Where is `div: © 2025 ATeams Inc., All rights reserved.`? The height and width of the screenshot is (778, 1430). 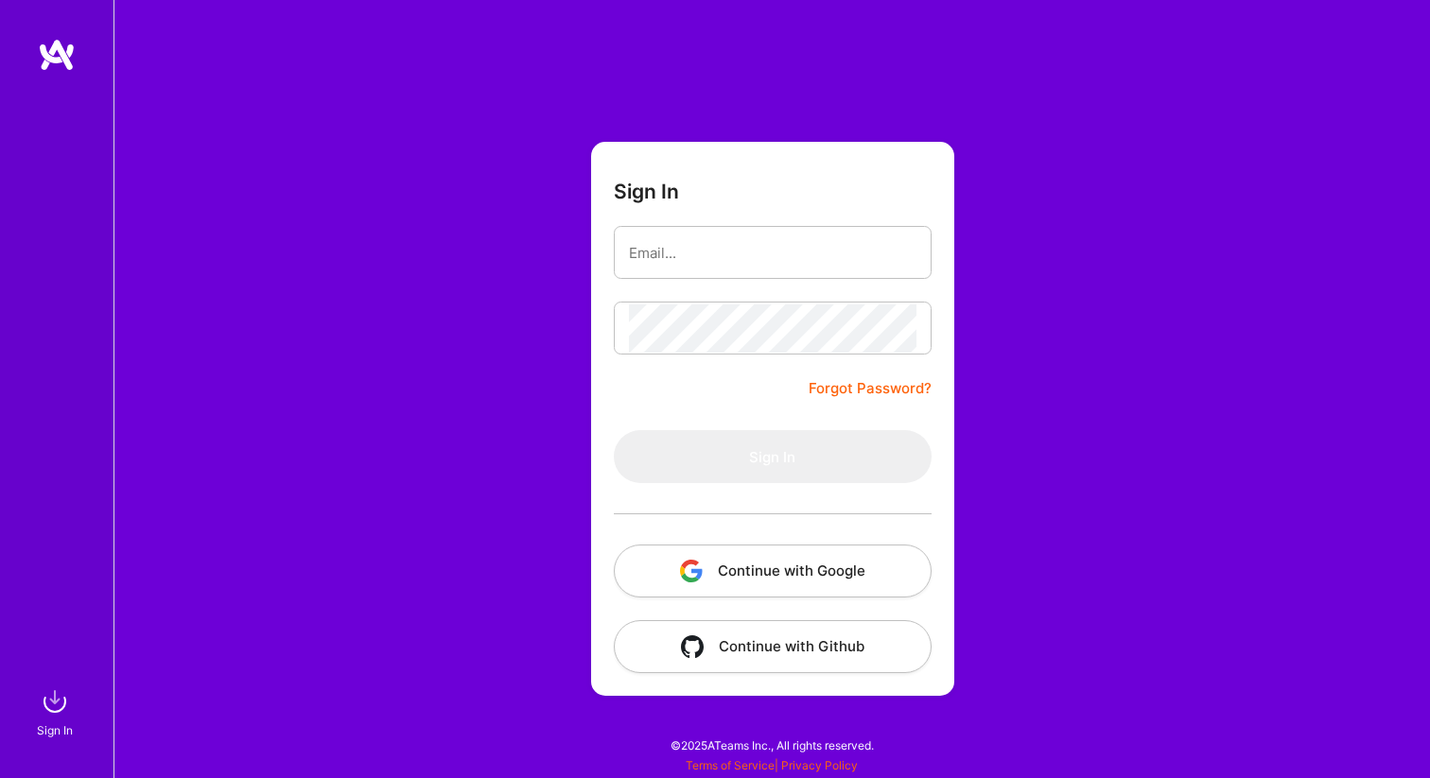
div: © 2025 ATeams Inc., All rights reserved. is located at coordinates (772, 745).